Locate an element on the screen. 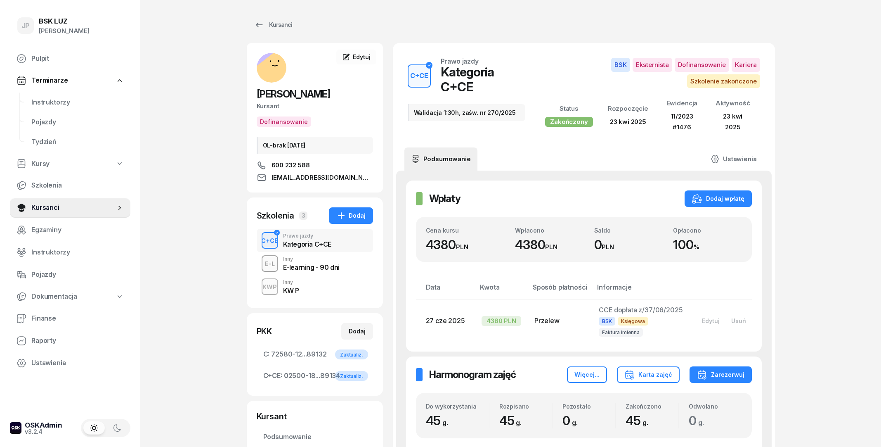  span: Eksternista is located at coordinates (653, 65).